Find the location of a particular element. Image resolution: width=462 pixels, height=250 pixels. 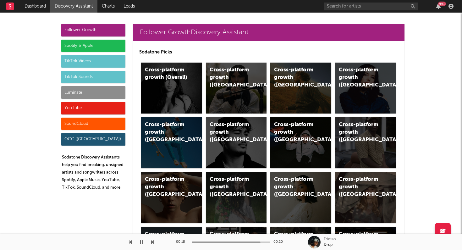

div: Drop is located at coordinates (328, 245).